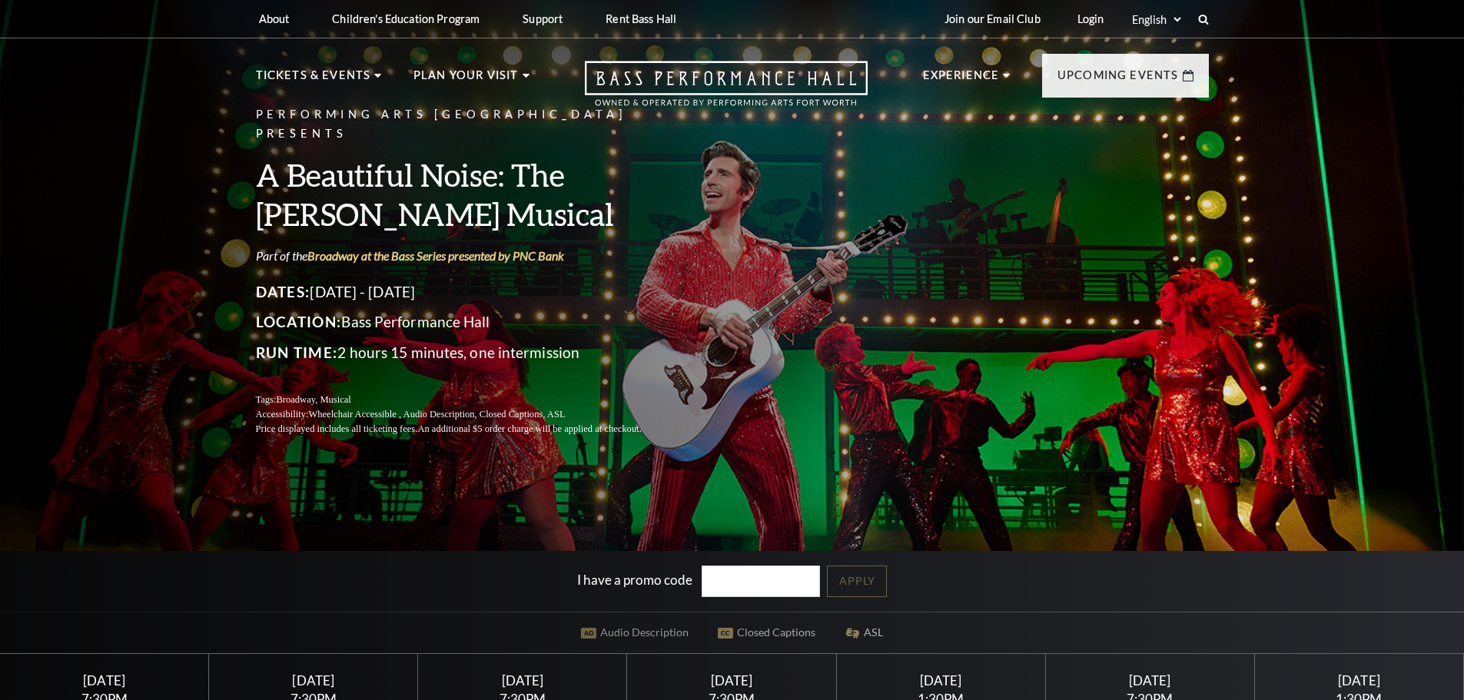 This screenshot has width=1464, height=700. Describe the element at coordinates (299, 321) in the screenshot. I see `span: Location:` at that location.